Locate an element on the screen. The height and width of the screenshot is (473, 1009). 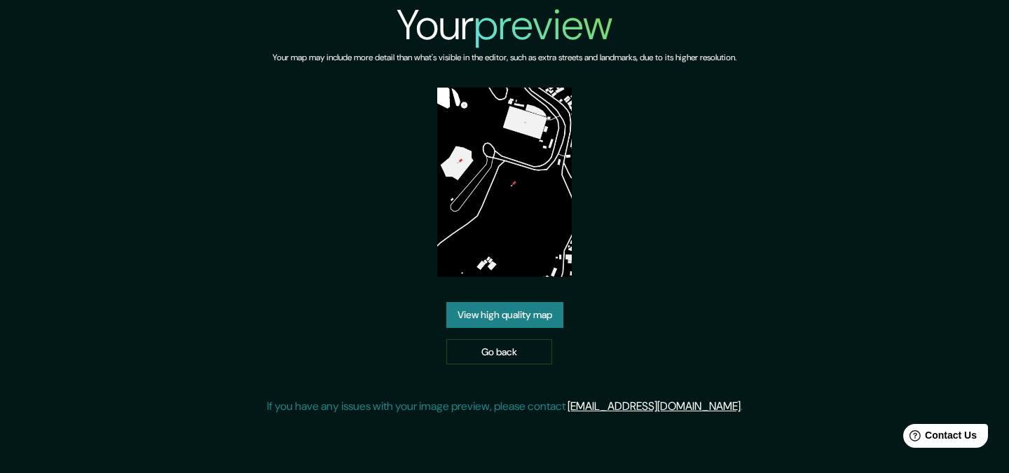
p: If you have any issues with your image preview, please contact . is located at coordinates (505, 406).